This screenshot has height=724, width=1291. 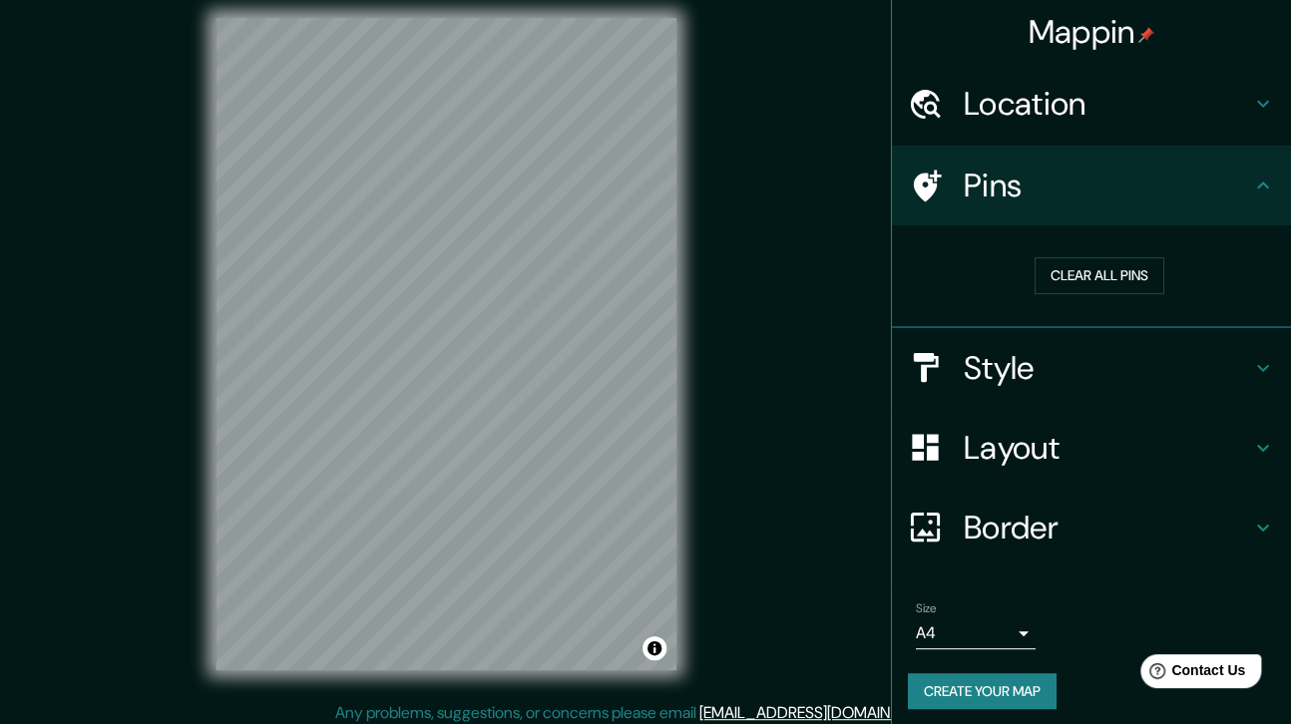 I want to click on button: Create your map, so click(x=982, y=691).